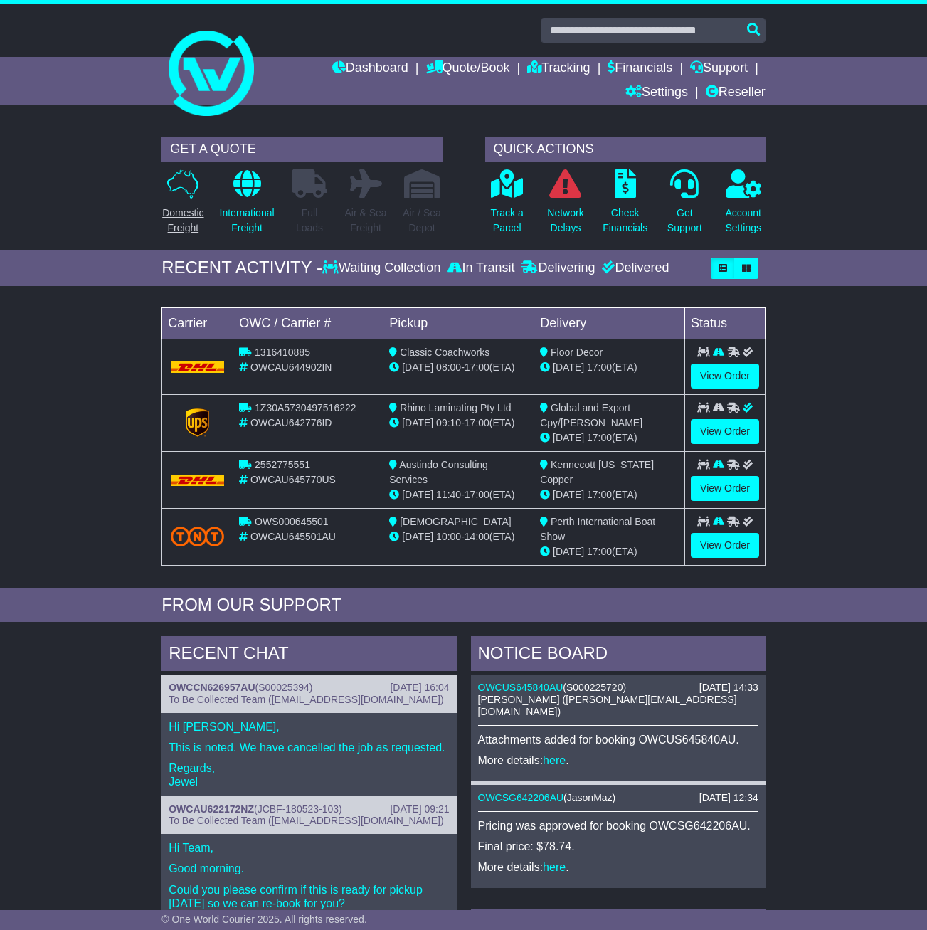  I want to click on img: GetCarrierServiceLogo, so click(198, 422).